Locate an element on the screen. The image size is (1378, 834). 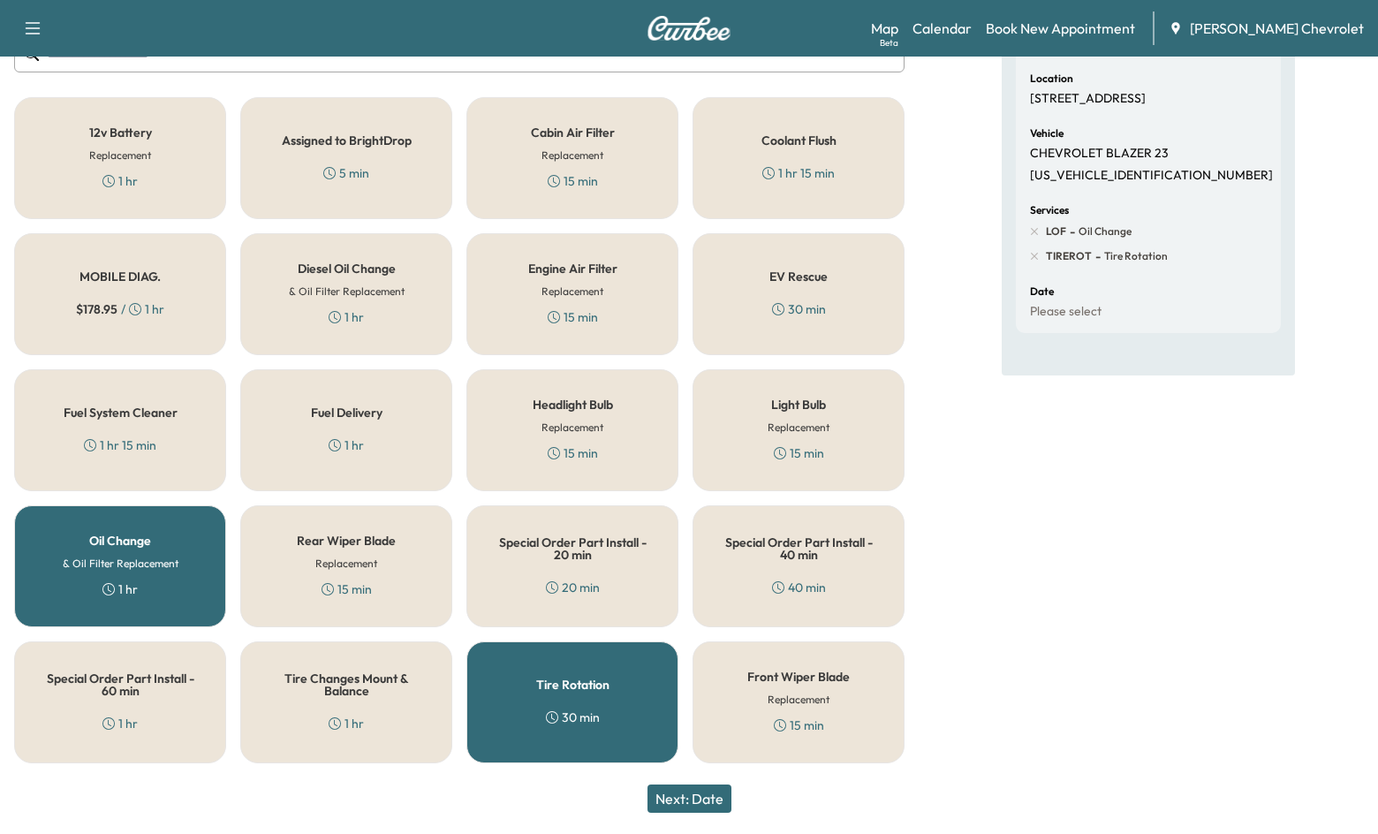
h5: Coolant Flush is located at coordinates (798, 140).